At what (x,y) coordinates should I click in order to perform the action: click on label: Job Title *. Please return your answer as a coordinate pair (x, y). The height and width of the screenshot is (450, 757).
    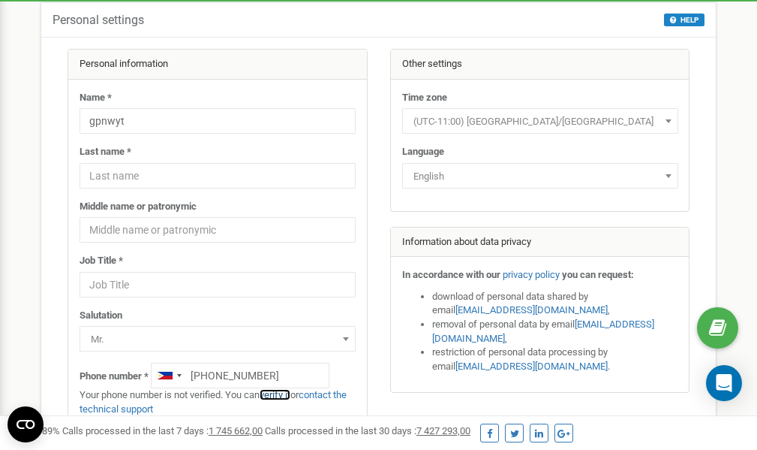
    Looking at the image, I should click on (101, 261).